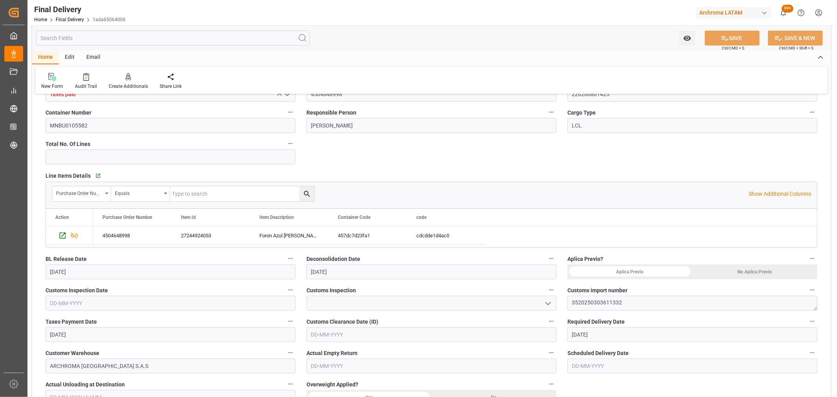  I want to click on div: New Form, so click(52, 86).